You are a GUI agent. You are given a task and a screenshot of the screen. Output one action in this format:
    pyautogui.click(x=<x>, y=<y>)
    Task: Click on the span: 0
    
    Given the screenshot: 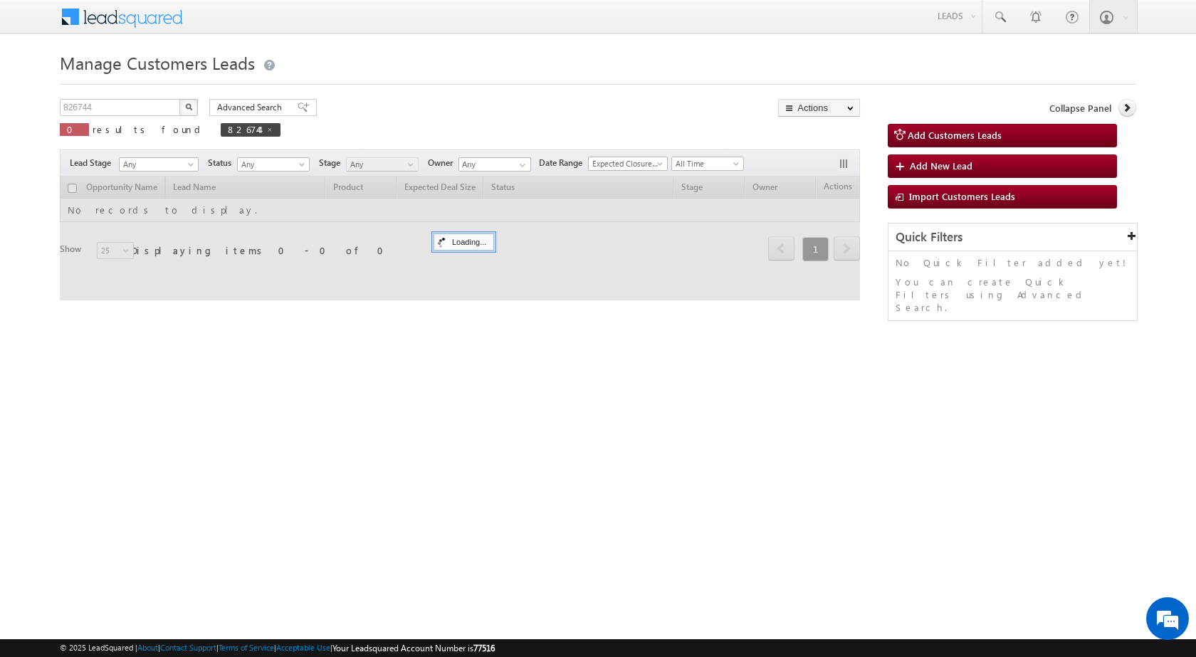 What is the action you would take?
    pyautogui.click(x=74, y=129)
    